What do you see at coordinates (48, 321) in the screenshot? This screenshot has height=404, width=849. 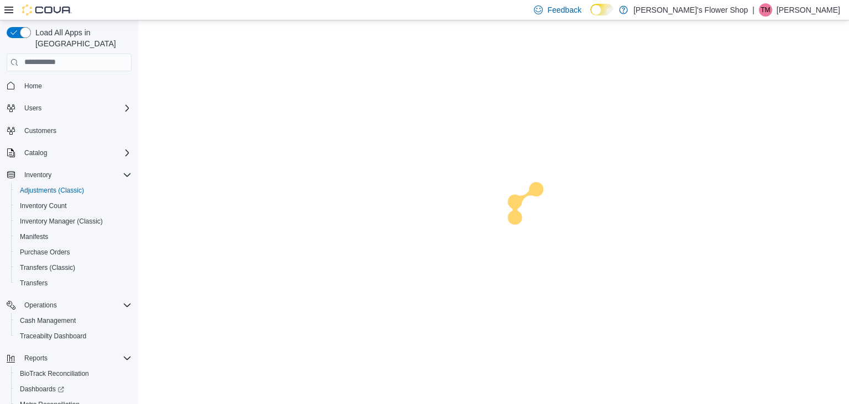 I see `a: Cash Management` at bounding box center [48, 321].